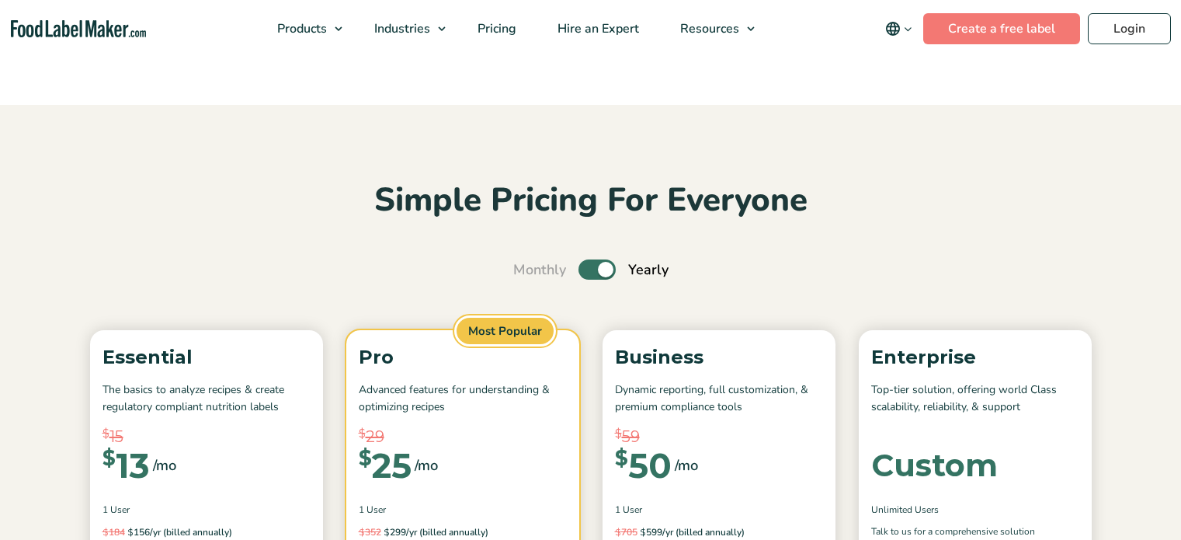 The height and width of the screenshot is (540, 1181). Describe the element at coordinates (1002, 29) in the screenshot. I see `a: Create a free label` at that location.